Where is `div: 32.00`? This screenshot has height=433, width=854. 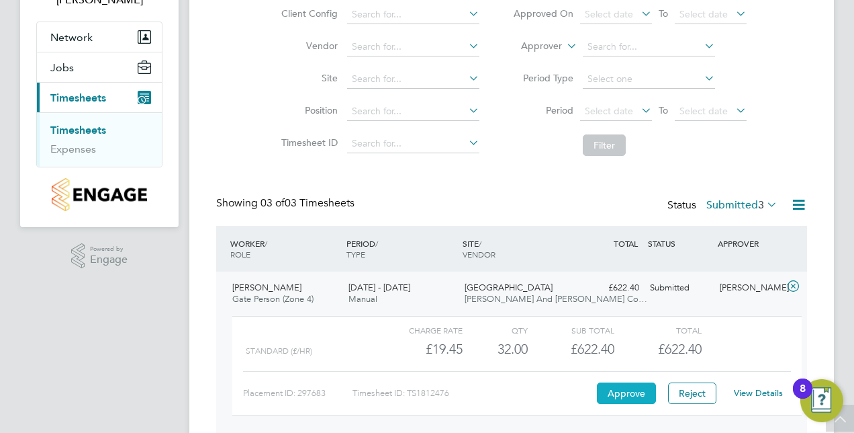
div: 32.00 is located at coordinates (495, 349).